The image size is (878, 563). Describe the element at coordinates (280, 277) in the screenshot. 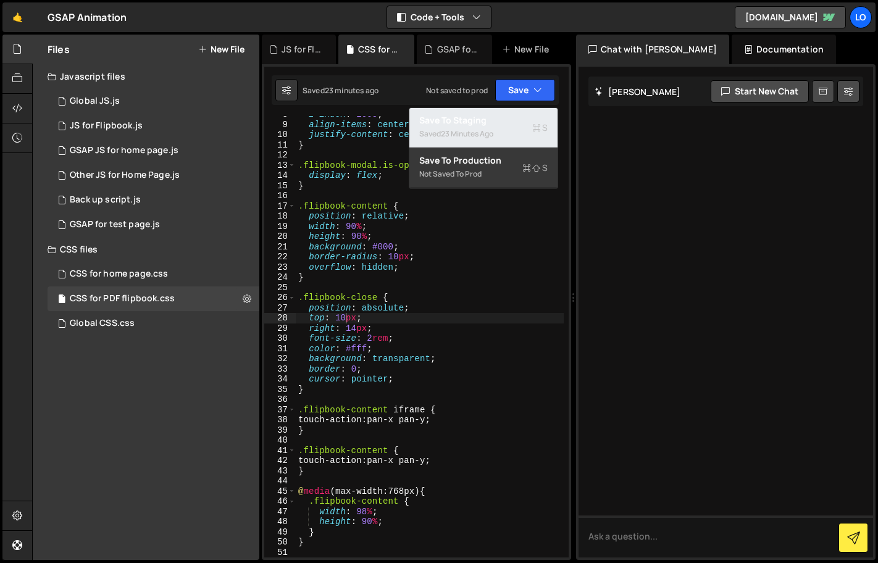

I see `div: 24` at that location.